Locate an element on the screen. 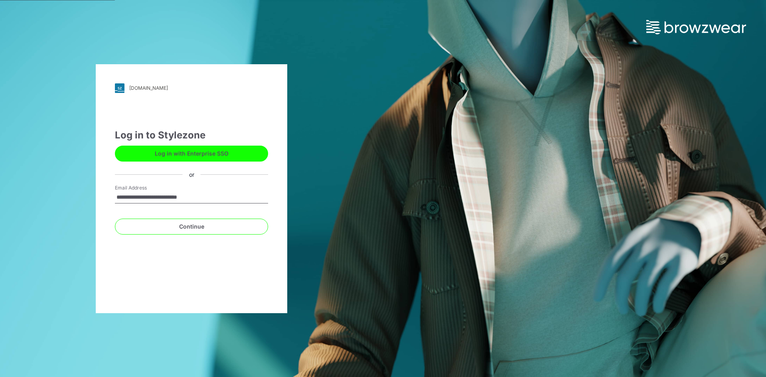 This screenshot has width=766, height=377. img: browzwear-logo.73288ffb.svg is located at coordinates (696, 27).